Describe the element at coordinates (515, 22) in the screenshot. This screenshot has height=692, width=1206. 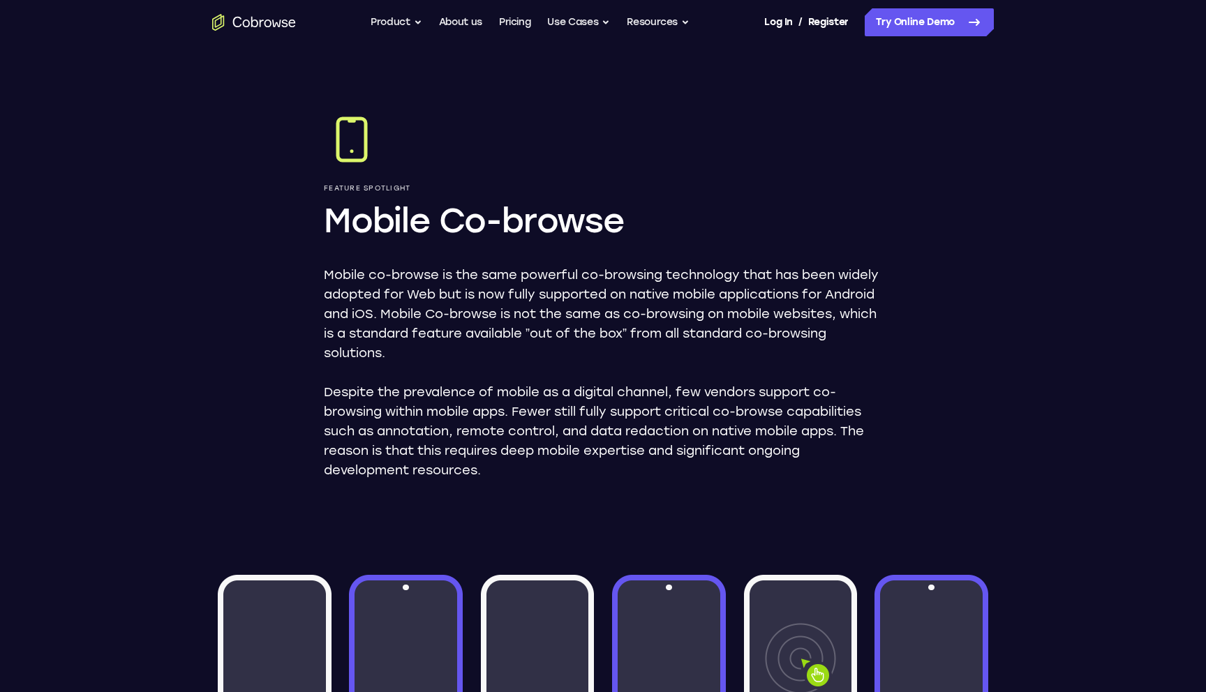
I see `a: Pricing` at that location.